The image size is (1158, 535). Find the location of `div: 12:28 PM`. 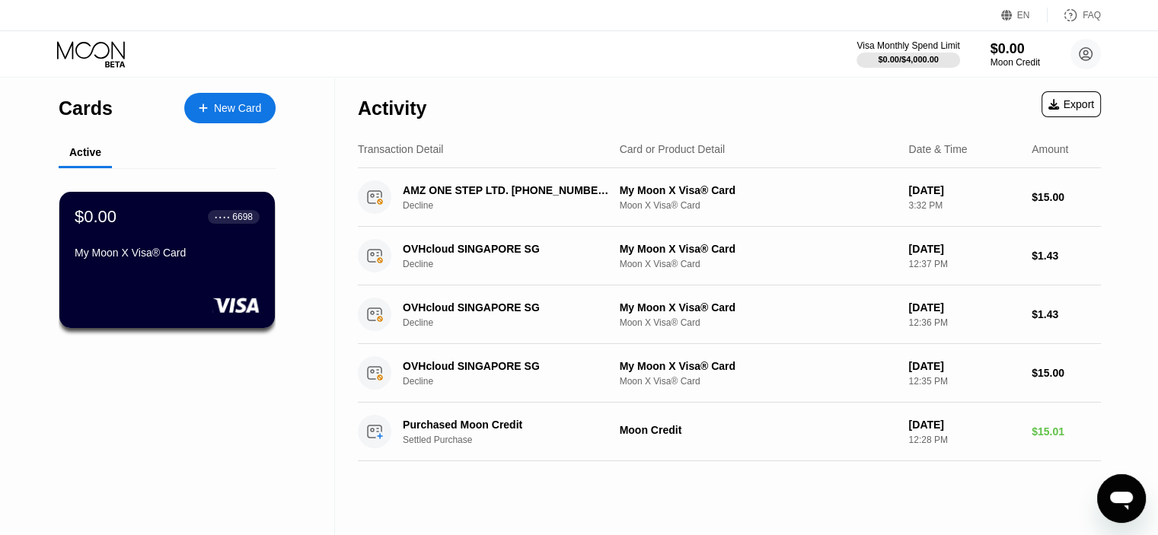

div: 12:28 PM is located at coordinates (964, 440).